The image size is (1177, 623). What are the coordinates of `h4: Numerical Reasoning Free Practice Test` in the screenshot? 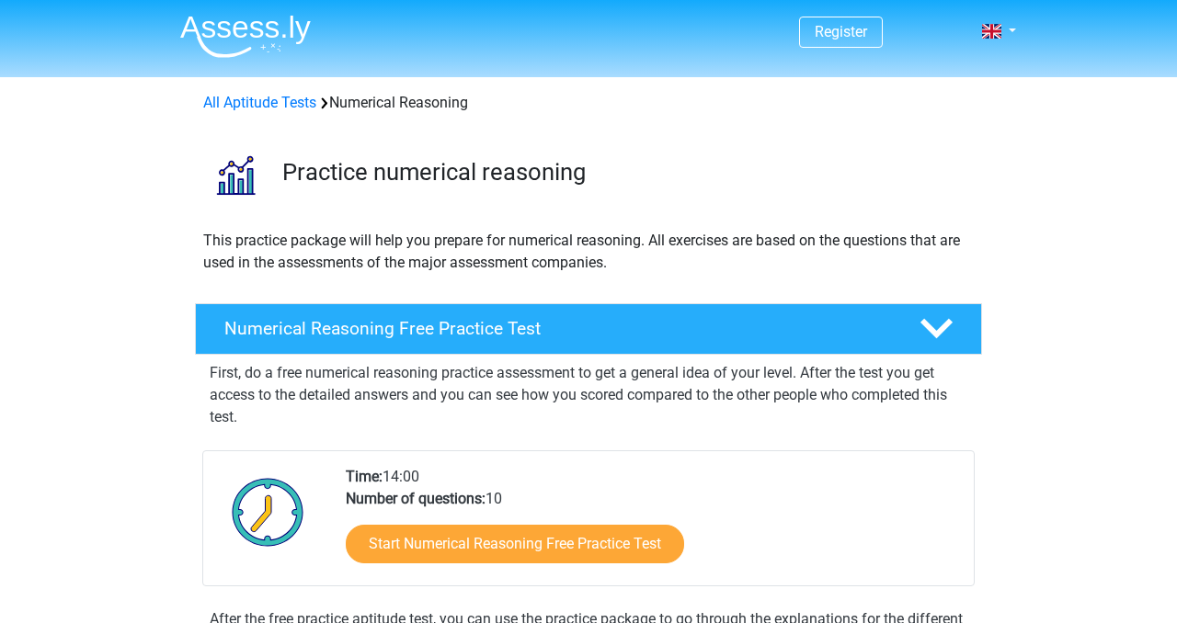 It's located at (557, 328).